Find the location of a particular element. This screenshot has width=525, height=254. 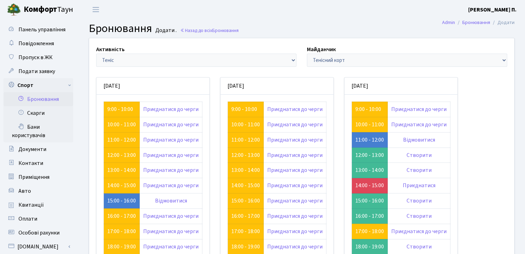

span: Приміщення is located at coordinates (34, 177).